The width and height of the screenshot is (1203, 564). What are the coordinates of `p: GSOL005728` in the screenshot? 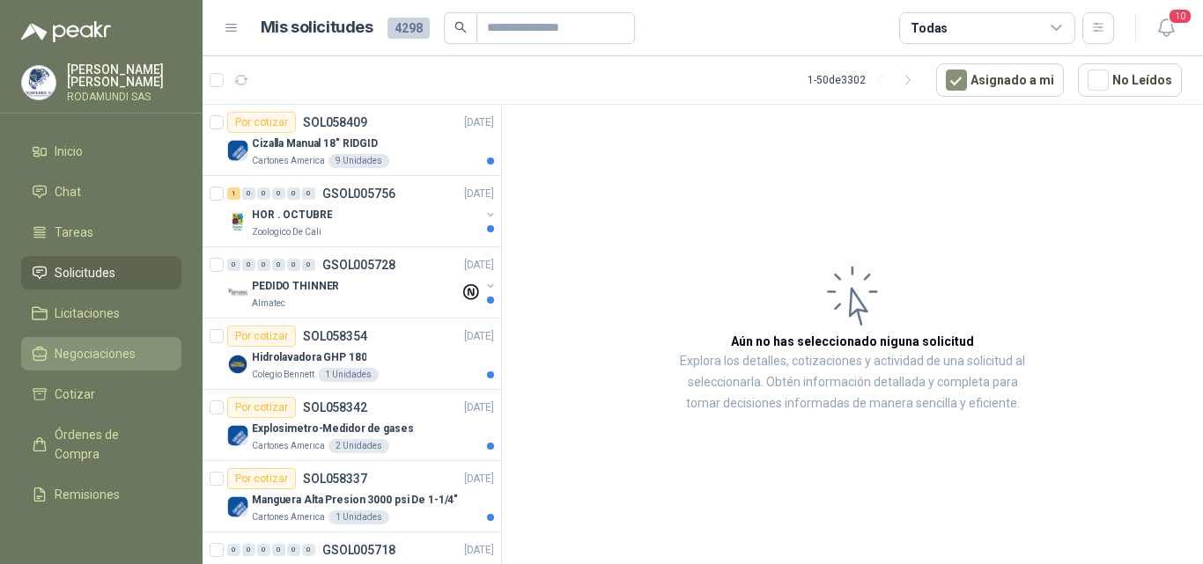 It's located at (358, 265).